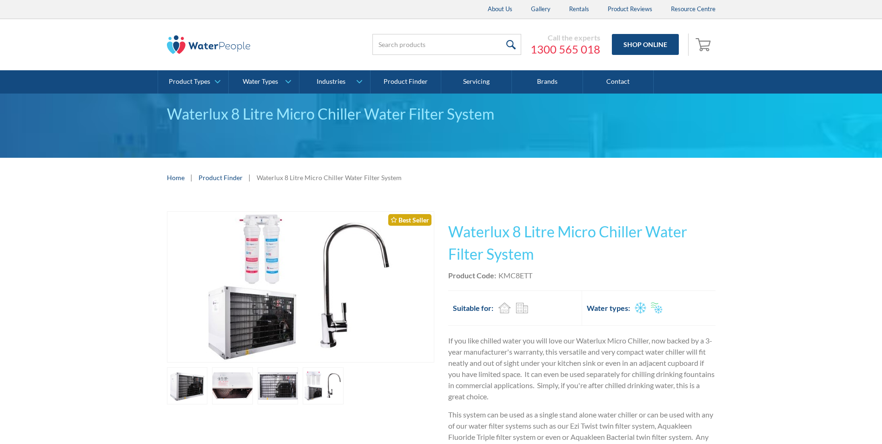 Image resolution: width=882 pixels, height=444 pixels. What do you see at coordinates (566, 49) in the screenshot?
I see `a: 1300 565 018` at bounding box center [566, 49].